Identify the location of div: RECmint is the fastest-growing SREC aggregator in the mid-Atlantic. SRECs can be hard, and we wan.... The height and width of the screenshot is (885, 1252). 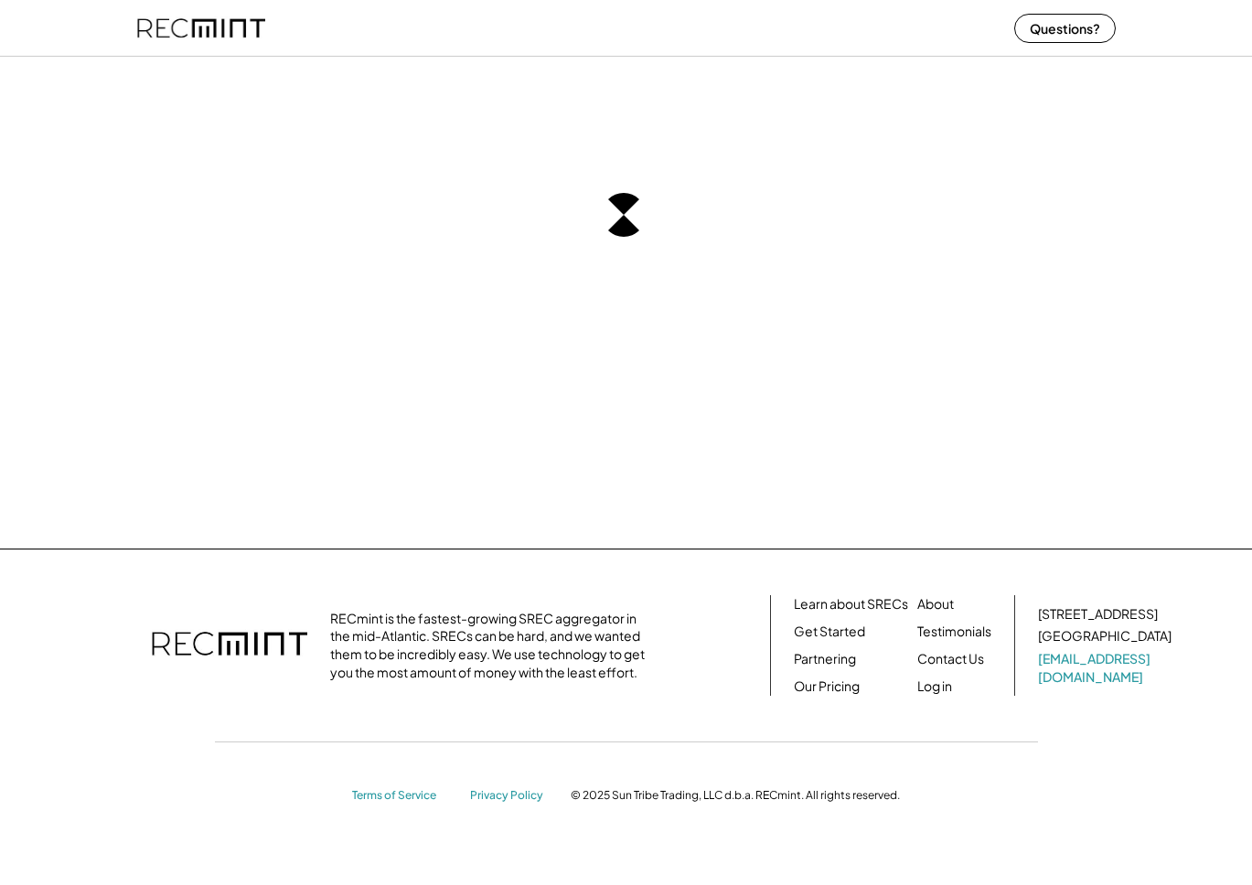
(492, 646).